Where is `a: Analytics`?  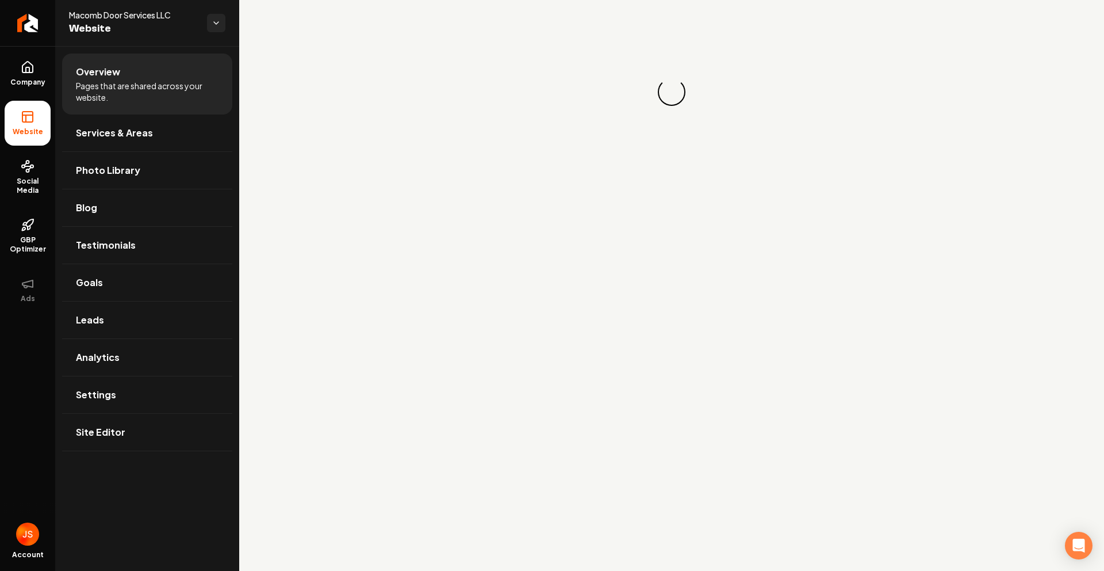 a: Analytics is located at coordinates (147, 357).